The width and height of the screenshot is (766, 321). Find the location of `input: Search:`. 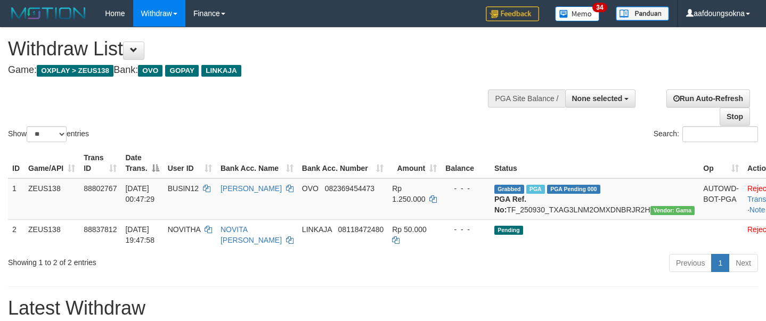

input: Search: is located at coordinates (720, 134).